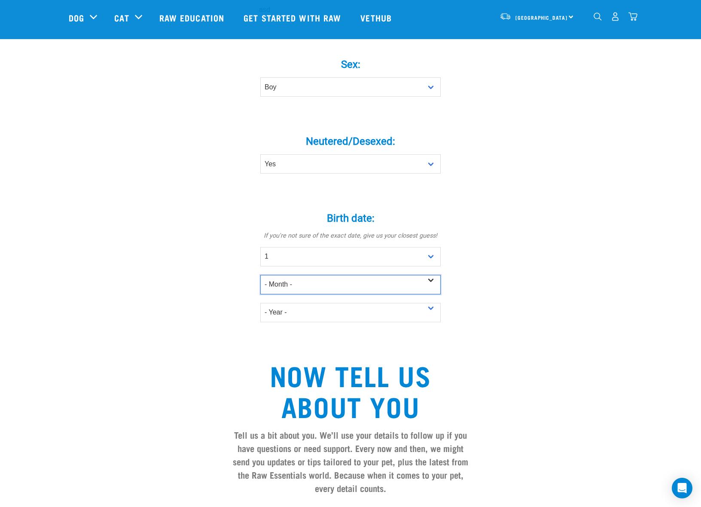 Image resolution: width=701 pixels, height=507 pixels. Describe the element at coordinates (351, 141) in the screenshot. I see `label: Neutered/Desexed:` at that location.